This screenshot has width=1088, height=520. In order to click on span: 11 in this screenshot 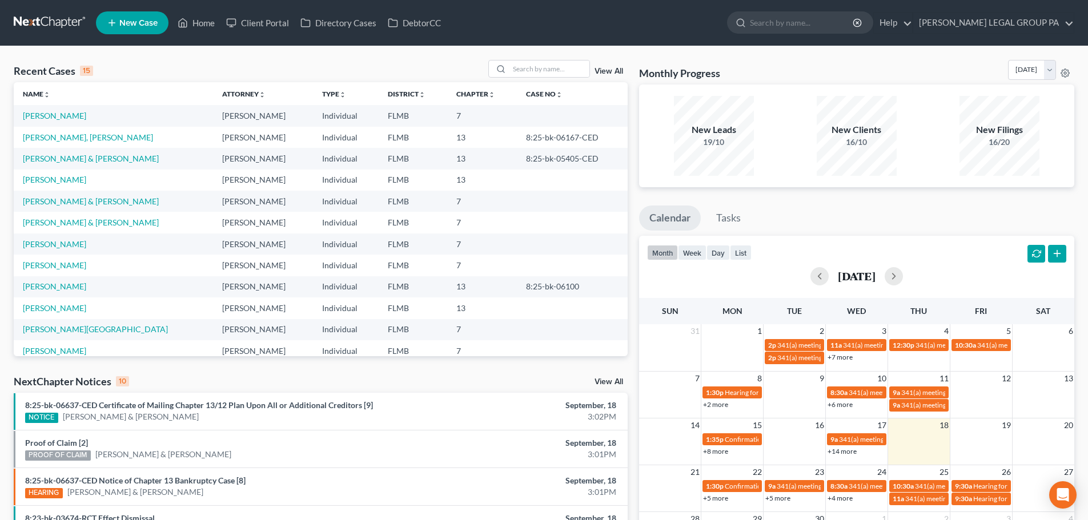, I will do `click(944, 379)`.